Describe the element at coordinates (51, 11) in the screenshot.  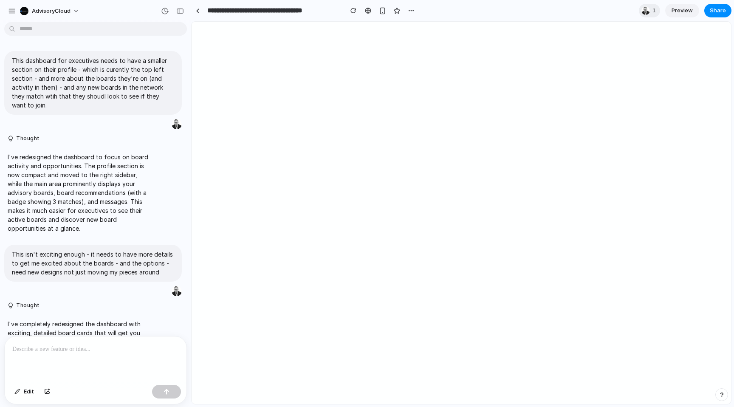
I see `span: AdvisoryCloud` at that location.